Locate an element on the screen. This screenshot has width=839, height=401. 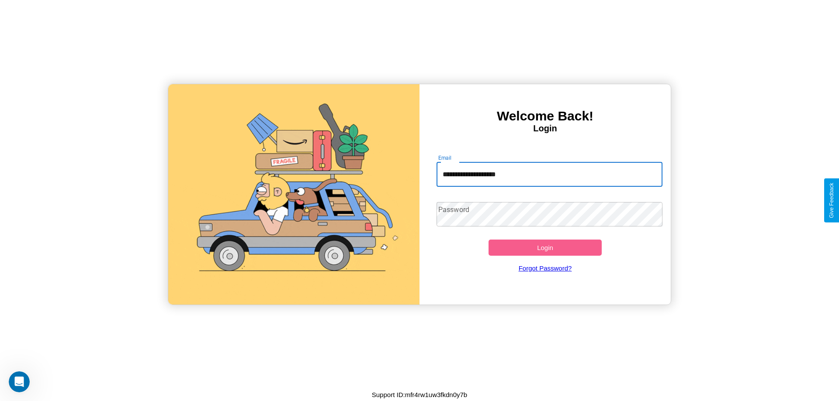
button: Login is located at coordinates (545, 248).